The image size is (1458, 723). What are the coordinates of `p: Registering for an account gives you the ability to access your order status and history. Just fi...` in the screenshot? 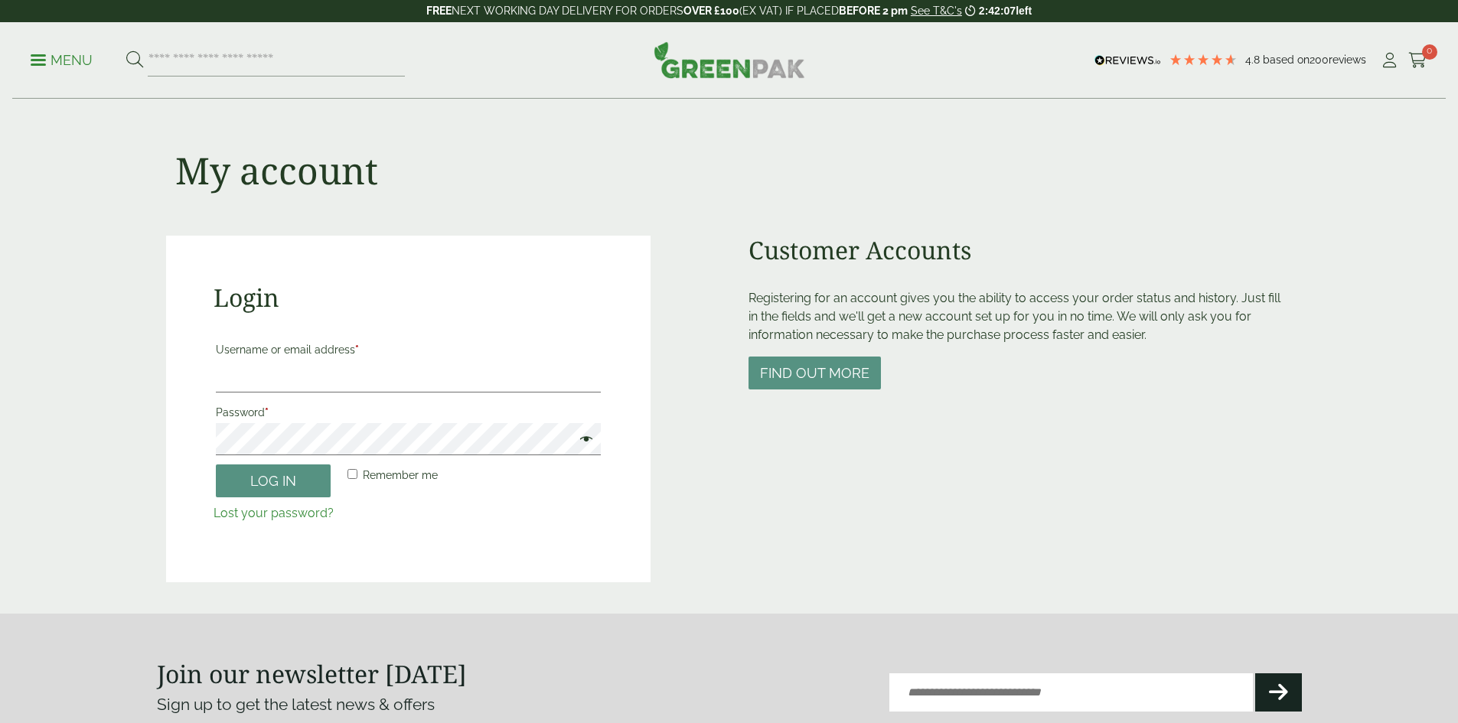 It's located at (1020, 317).